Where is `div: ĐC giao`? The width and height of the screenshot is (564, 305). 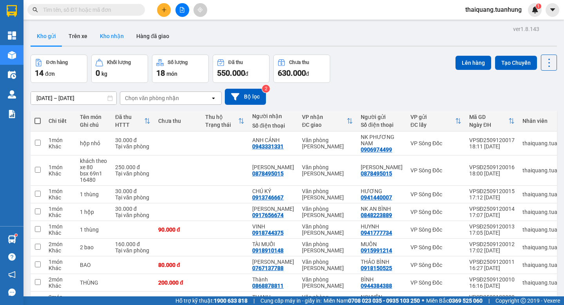
div: ĐC giao is located at coordinates (325, 125).